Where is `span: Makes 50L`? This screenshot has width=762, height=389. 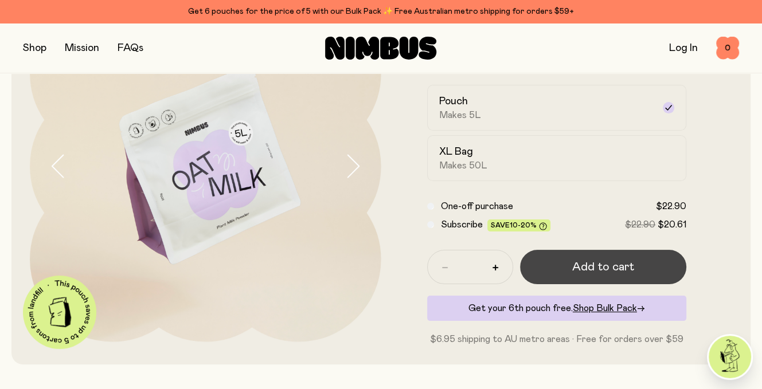
span: Makes 50L is located at coordinates (463, 166).